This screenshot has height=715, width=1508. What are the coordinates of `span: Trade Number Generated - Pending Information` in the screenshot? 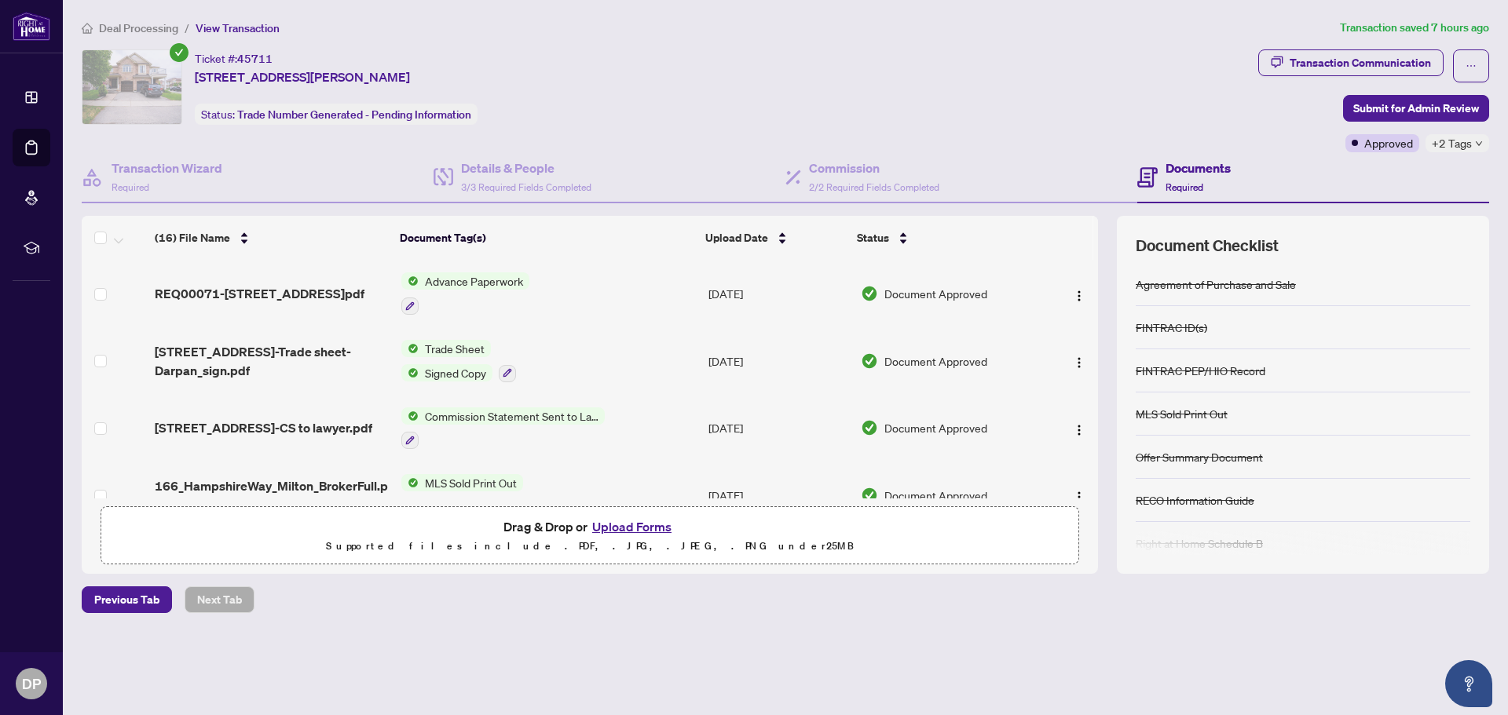 It's located at (354, 115).